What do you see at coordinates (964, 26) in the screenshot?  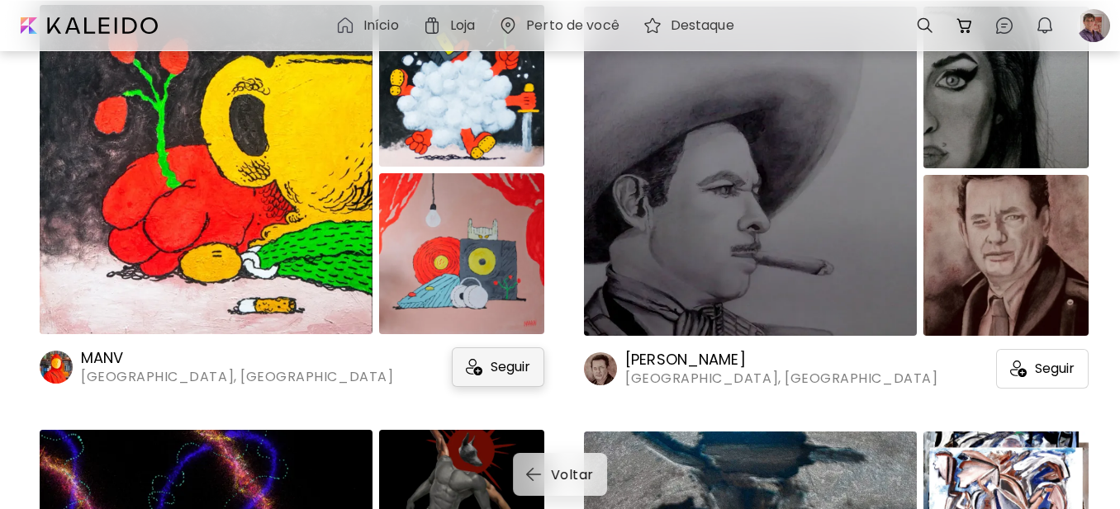 I see `img: cart` at bounding box center [964, 26].